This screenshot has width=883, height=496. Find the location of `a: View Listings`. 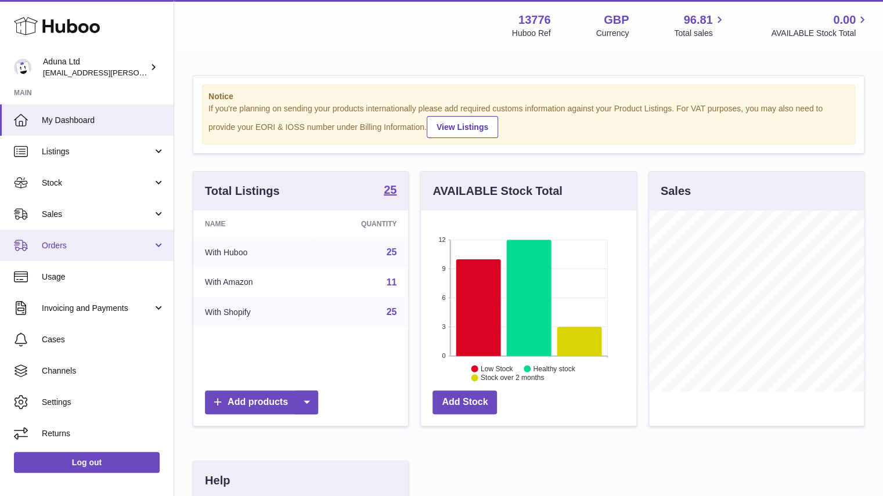

a: View Listings is located at coordinates (462, 127).